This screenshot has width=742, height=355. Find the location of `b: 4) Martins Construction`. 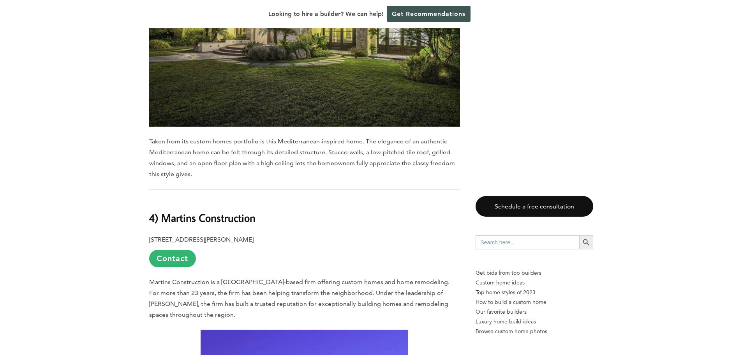

b: 4) Martins Construction is located at coordinates (202, 217).